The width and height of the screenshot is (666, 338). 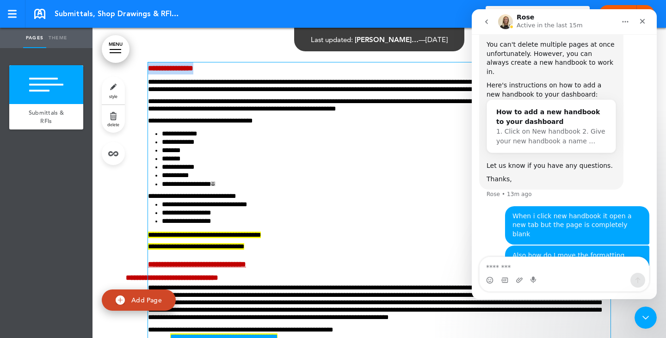 What do you see at coordinates (80, 108) in the screenshot?
I see `div: How to add a new handbook to your dashboard` at bounding box center [80, 108].